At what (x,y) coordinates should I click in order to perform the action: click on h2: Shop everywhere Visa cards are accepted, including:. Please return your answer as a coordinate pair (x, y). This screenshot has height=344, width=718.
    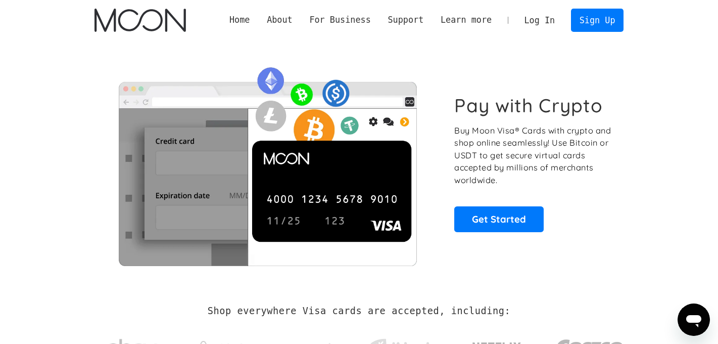
    Looking at the image, I should click on (359, 311).